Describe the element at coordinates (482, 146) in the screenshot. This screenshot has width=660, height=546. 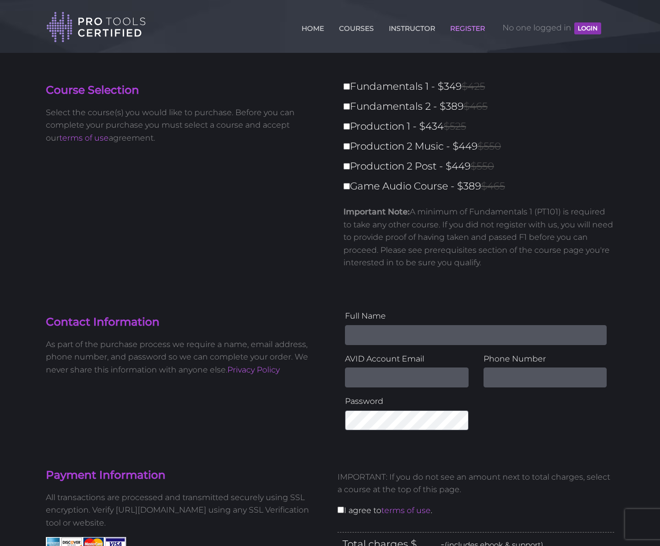
I see `label: Production 2 Music - $449` at that location.